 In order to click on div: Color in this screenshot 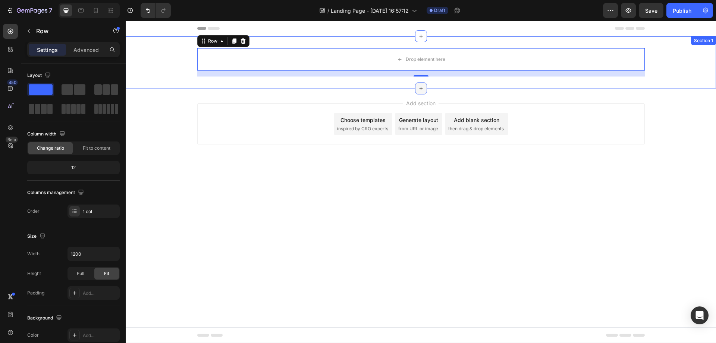, I will do `click(33, 335)`.